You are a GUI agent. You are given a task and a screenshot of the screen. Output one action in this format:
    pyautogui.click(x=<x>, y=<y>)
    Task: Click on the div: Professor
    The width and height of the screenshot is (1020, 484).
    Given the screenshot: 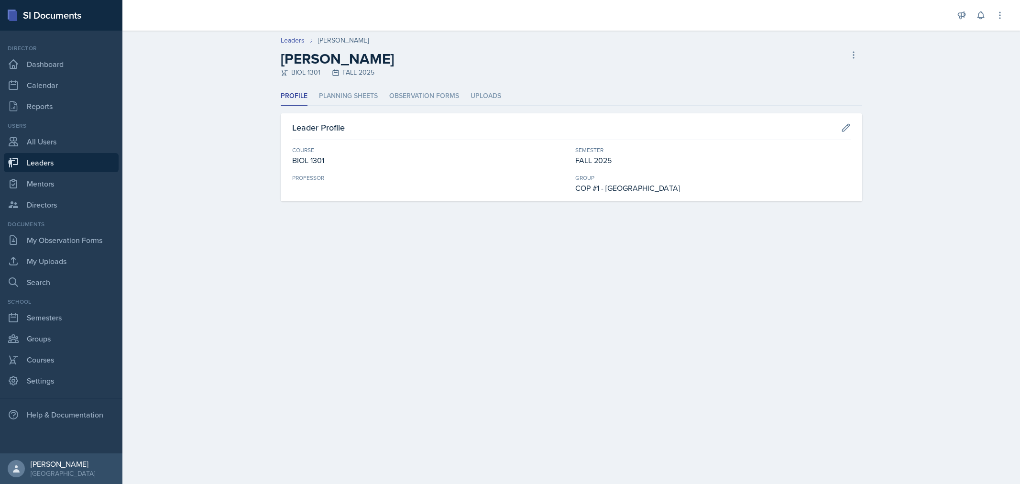 What is the action you would take?
    pyautogui.click(x=430, y=178)
    